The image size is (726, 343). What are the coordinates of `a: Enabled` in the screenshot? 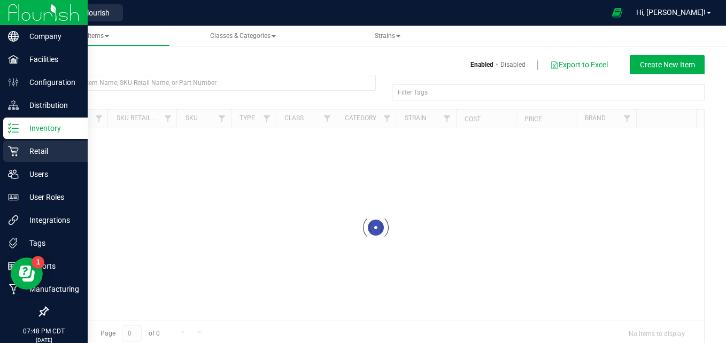 It's located at (482, 65).